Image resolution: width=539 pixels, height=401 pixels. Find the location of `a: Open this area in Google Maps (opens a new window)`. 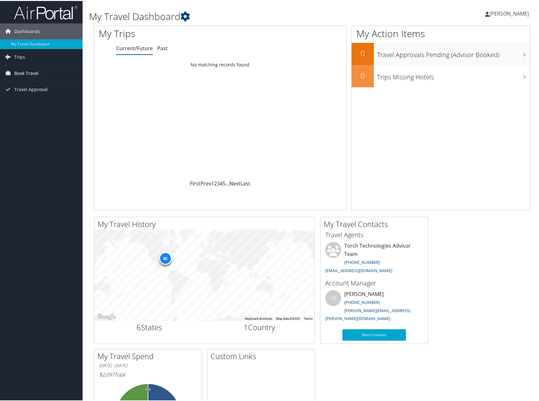

a: Open this area in Google Maps (opens a new window) is located at coordinates (106, 316).